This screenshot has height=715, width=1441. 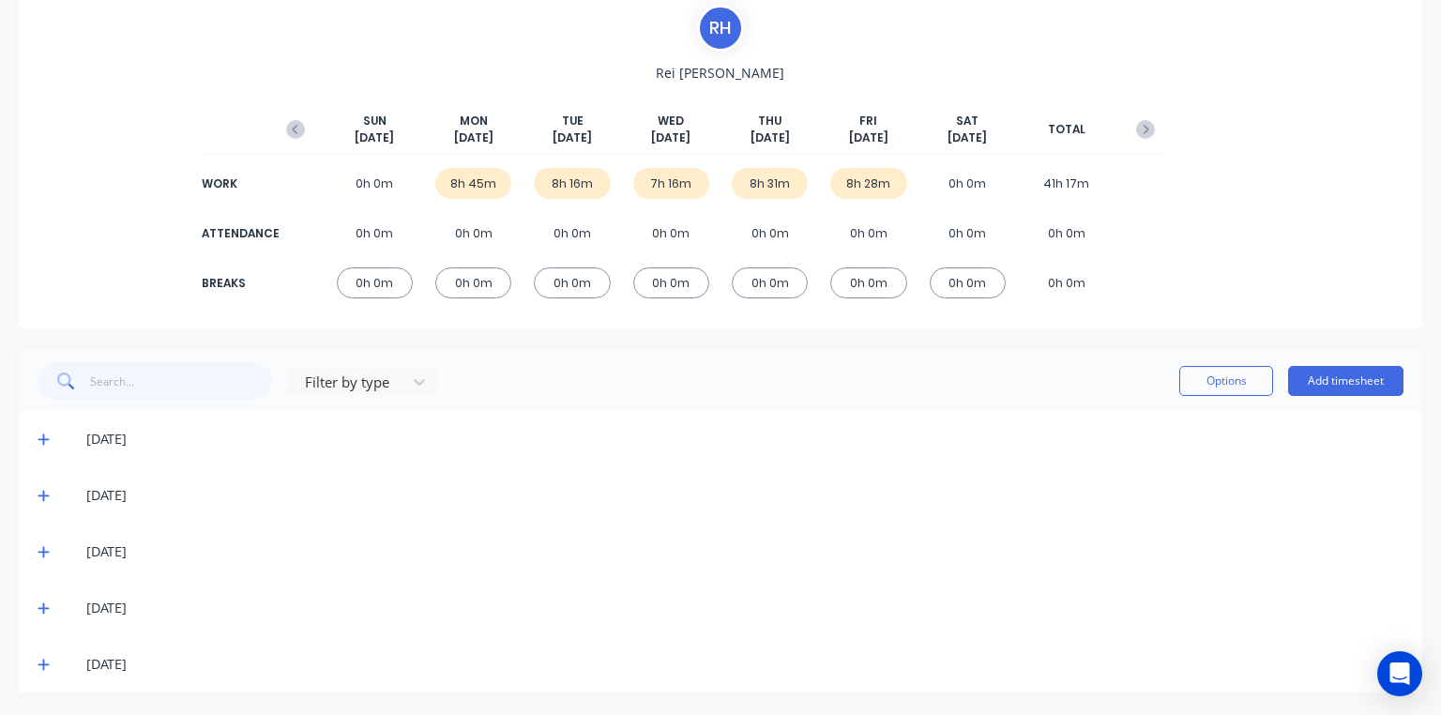 What do you see at coordinates (769, 121) in the screenshot?
I see `span: THU` at bounding box center [769, 121].